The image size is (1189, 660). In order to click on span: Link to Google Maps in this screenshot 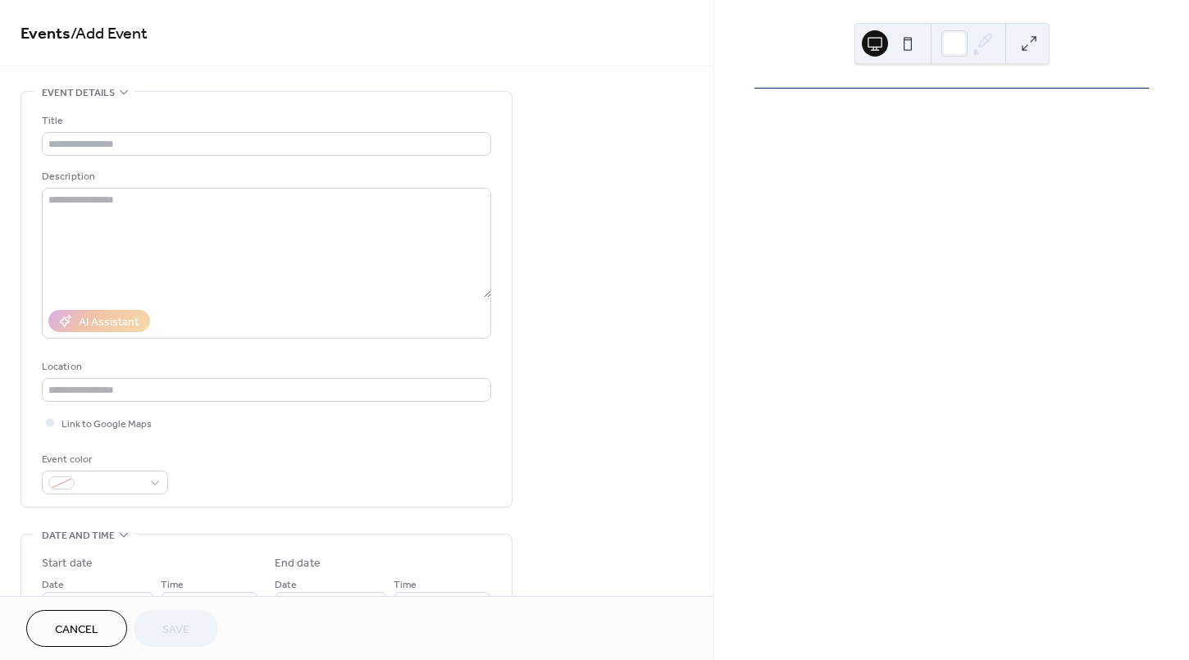, I will do `click(107, 424)`.